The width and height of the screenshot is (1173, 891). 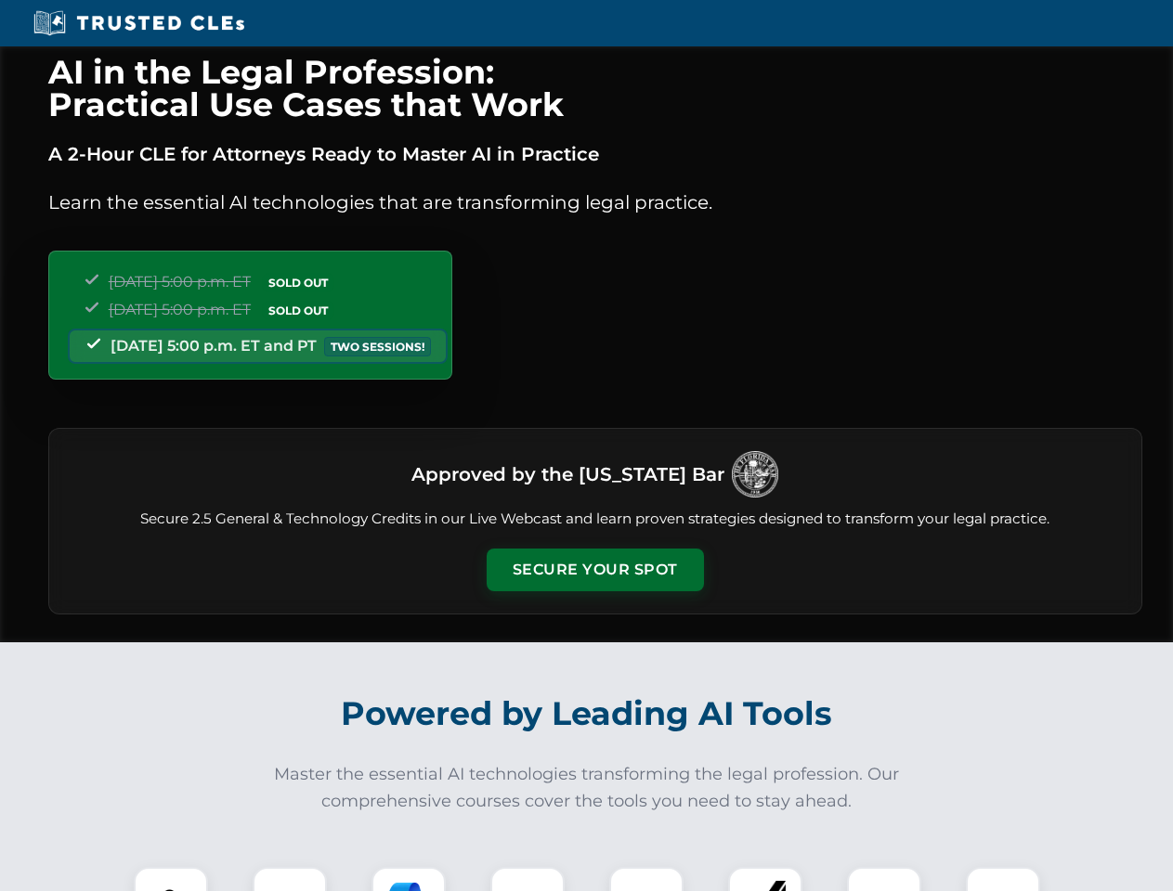 What do you see at coordinates (595, 154) in the screenshot?
I see `p: A 2-Hour CLE for Attorneys Ready to Master AI in Practice` at bounding box center [595, 154].